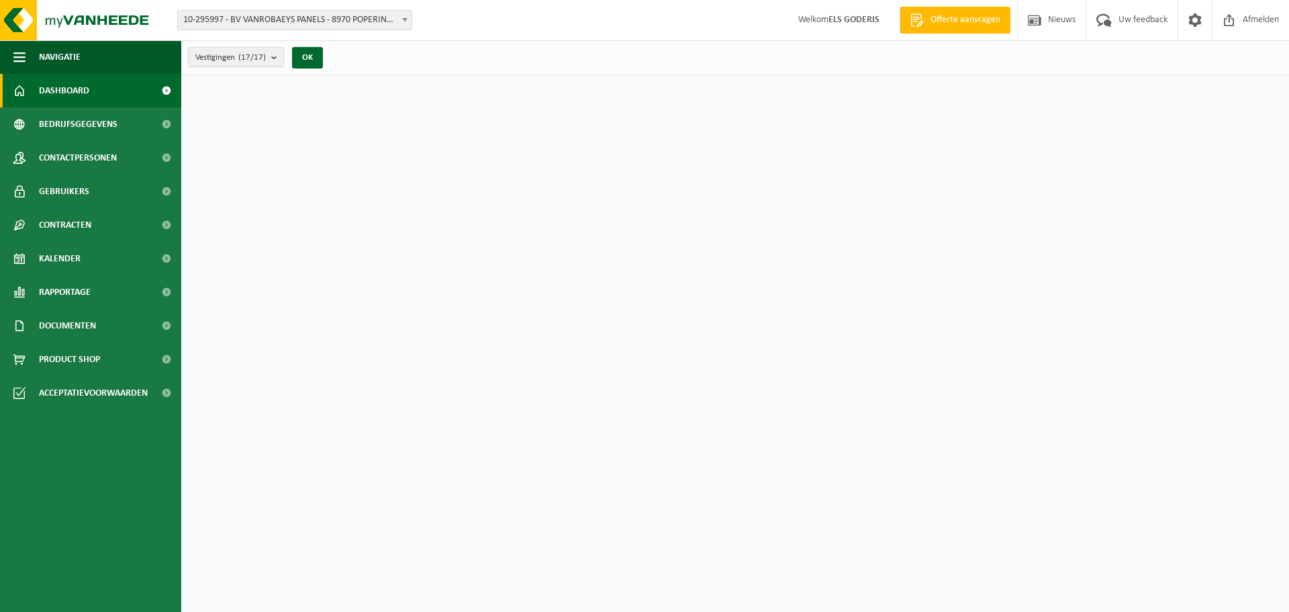 This screenshot has width=1289, height=612. I want to click on span: 10-295997 - BV VANROBAEYS PANELS - 8970 POPERINGE, BENELUXLAAN 12, so click(295, 20).